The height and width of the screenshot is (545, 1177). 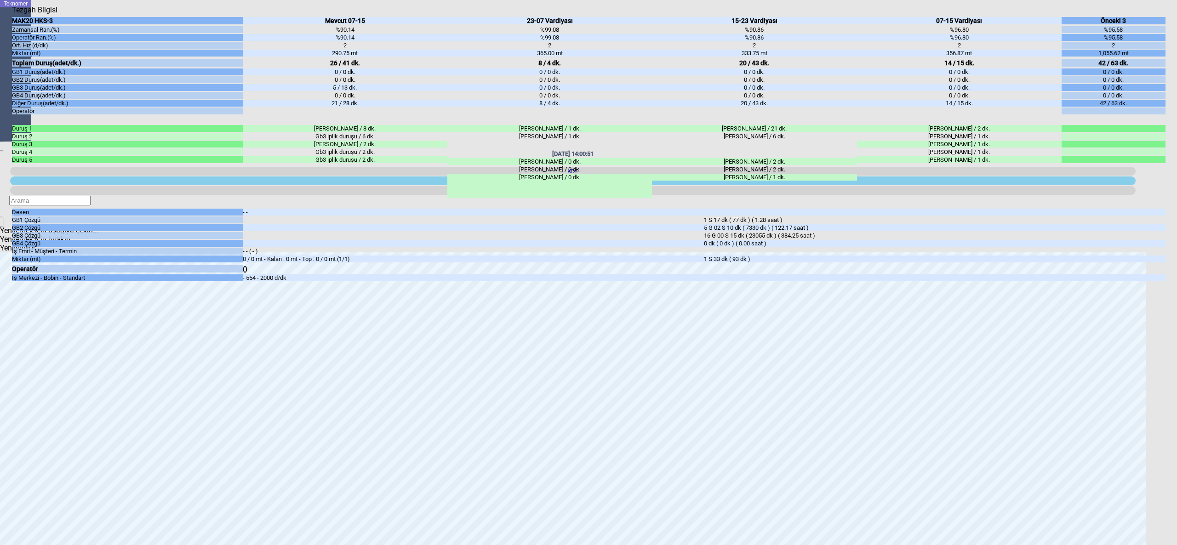 What do you see at coordinates (127, 45) in the screenshot?
I see `div: Ort. Hız (d/dk)` at bounding box center [127, 45].